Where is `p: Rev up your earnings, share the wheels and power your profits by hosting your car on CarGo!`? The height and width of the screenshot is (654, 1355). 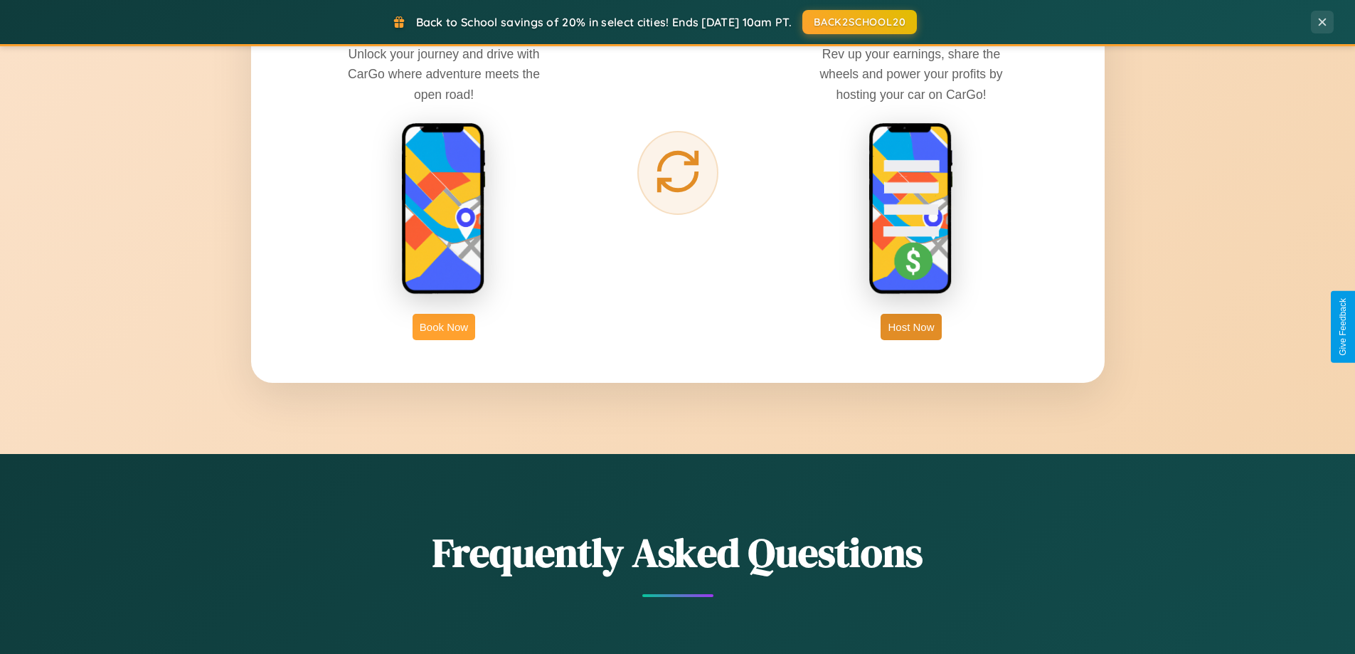
p: Rev up your earnings, share the wheels and power your profits by hosting your car on CarGo! is located at coordinates (911, 74).